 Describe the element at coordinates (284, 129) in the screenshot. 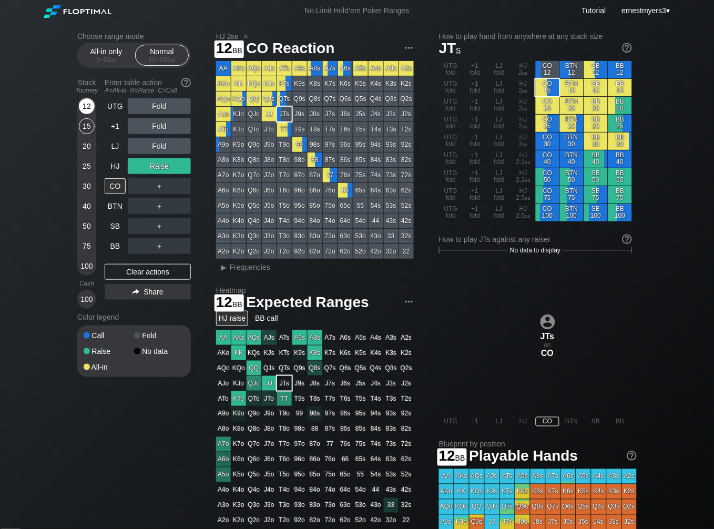

I see `div: TT` at that location.